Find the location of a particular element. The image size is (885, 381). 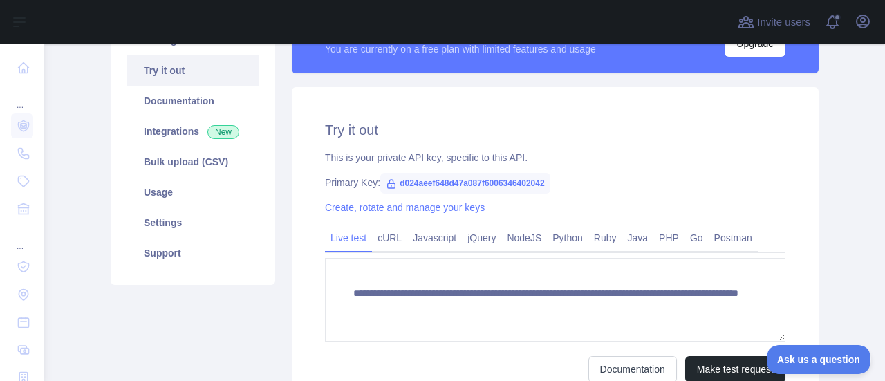

a: Ruby is located at coordinates (605, 238).